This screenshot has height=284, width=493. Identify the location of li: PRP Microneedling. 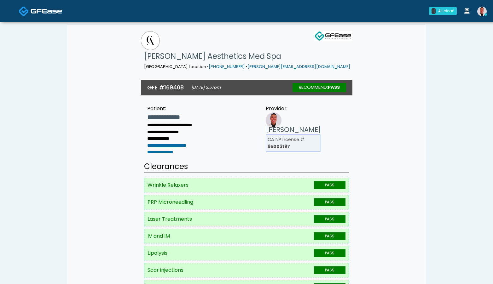
(246, 202).